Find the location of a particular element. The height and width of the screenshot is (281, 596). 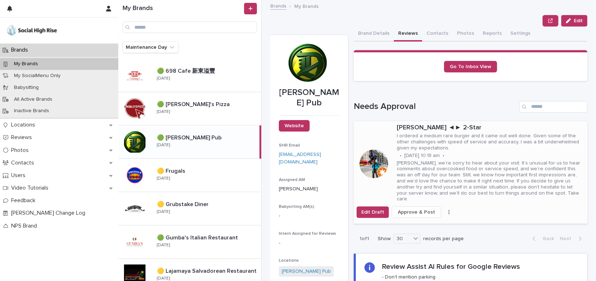

p: Inactive Brands is located at coordinates (32, 111).